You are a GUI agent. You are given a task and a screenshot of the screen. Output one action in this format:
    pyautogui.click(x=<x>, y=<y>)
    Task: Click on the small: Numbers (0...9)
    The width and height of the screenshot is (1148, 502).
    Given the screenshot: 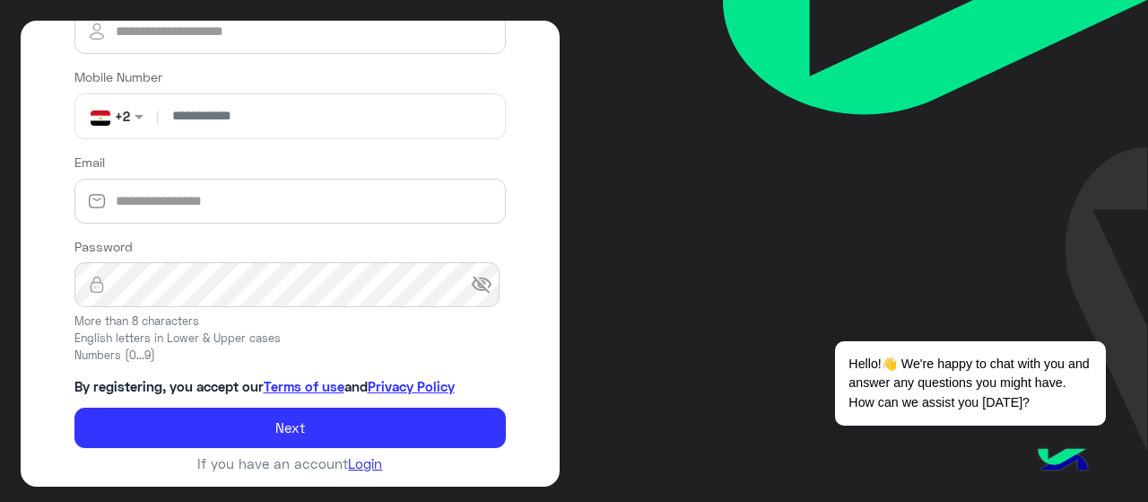 What is the action you would take?
    pyautogui.click(x=291, y=355)
    